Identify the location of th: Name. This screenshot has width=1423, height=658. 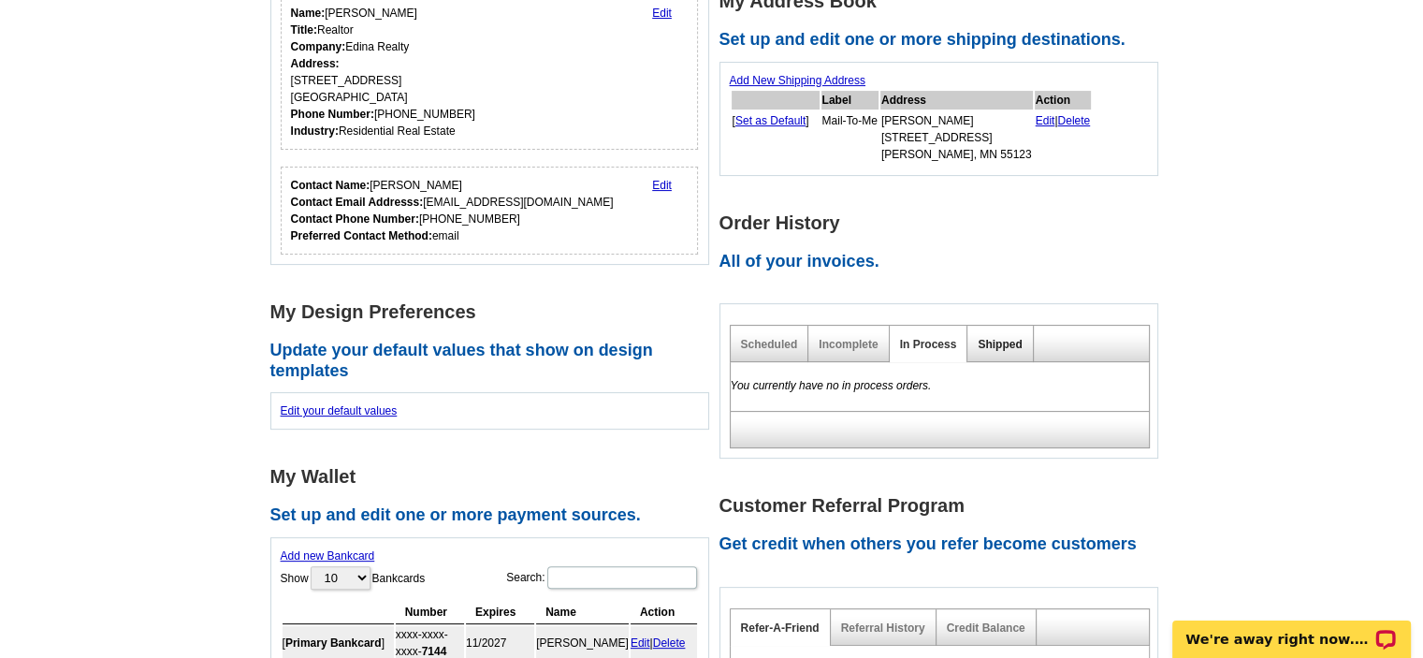
(582, 612).